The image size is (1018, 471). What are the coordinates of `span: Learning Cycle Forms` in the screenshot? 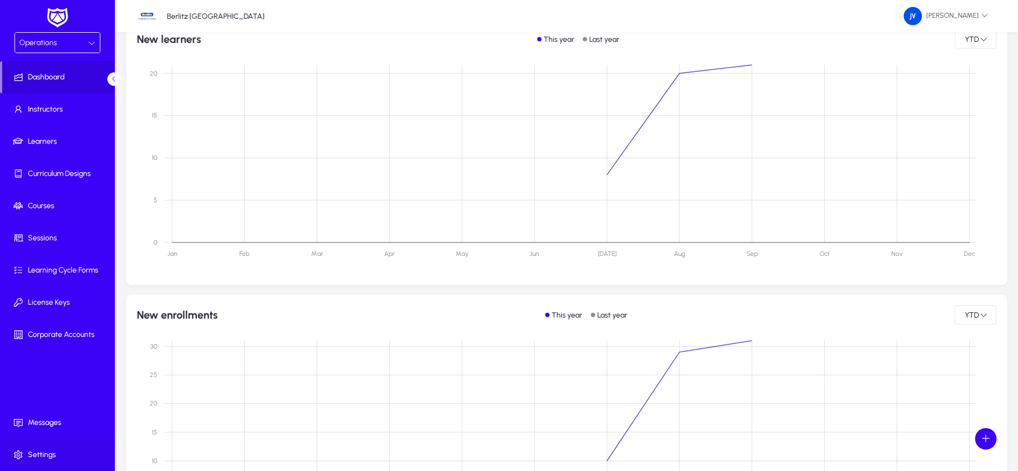 It's located at (60, 270).